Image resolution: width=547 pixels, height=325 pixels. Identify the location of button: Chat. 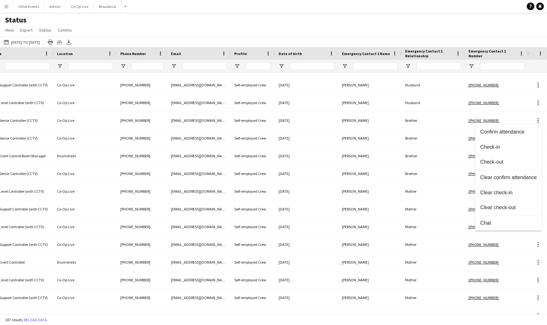
(508, 223).